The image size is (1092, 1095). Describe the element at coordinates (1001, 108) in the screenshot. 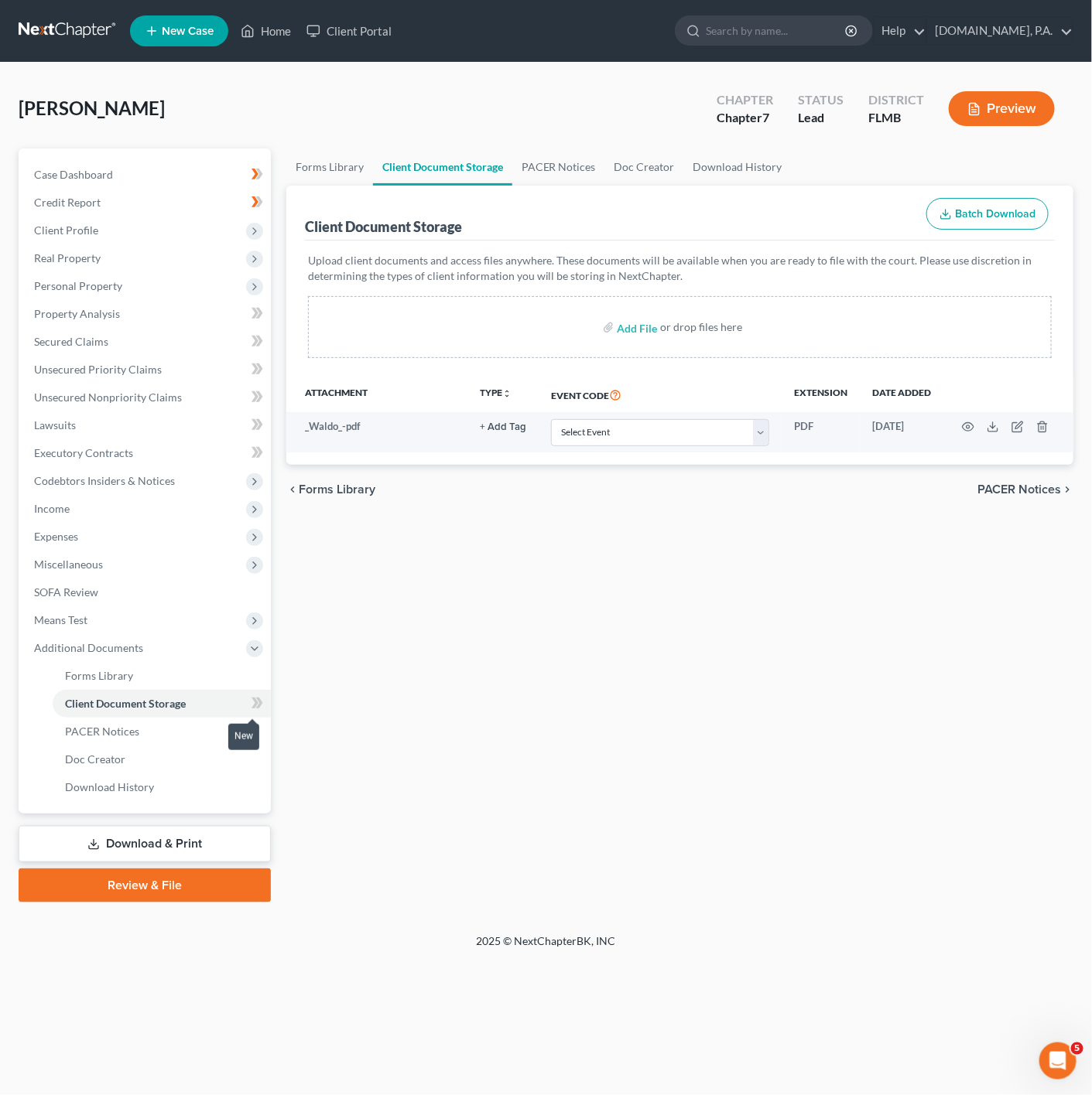

I see `button: Preview` at that location.